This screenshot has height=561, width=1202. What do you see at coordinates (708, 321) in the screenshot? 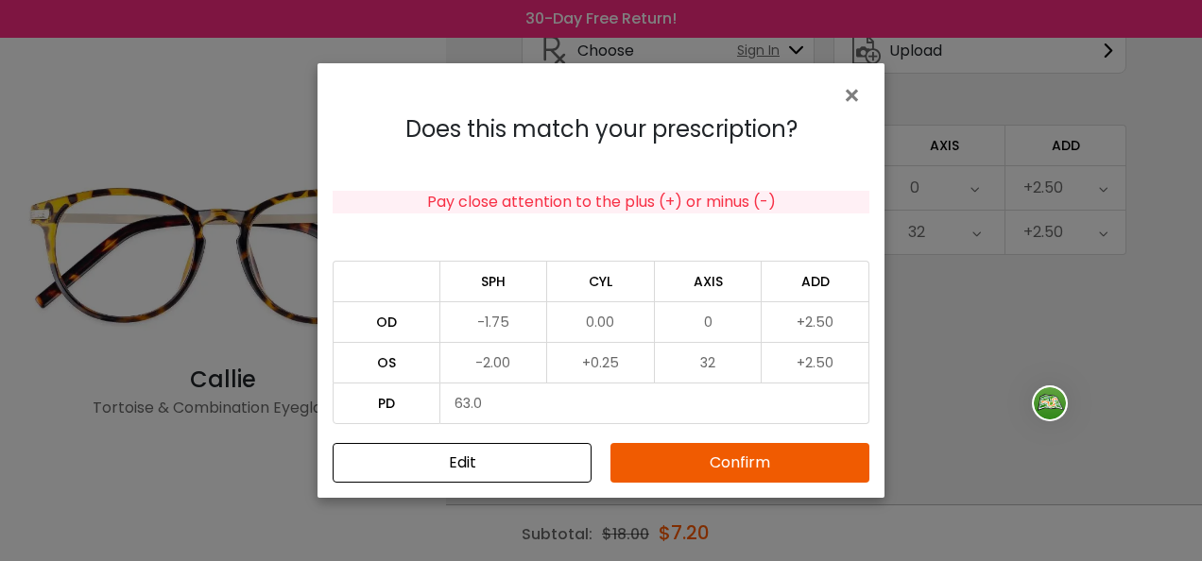
I see `td: 0` at bounding box center [708, 321].